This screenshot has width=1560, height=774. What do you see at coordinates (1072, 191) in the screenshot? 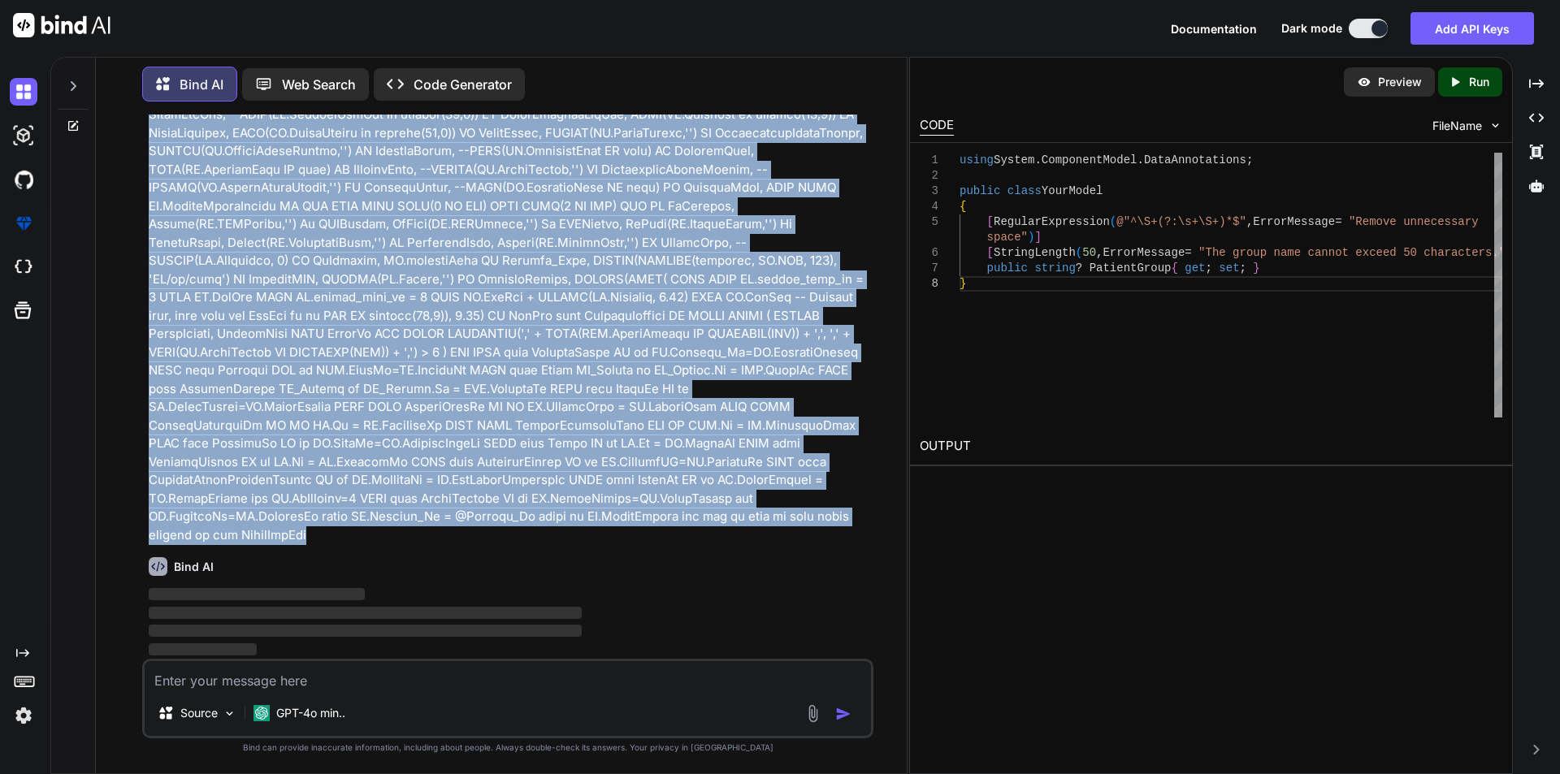
I see `span: YourModel` at bounding box center [1072, 191].